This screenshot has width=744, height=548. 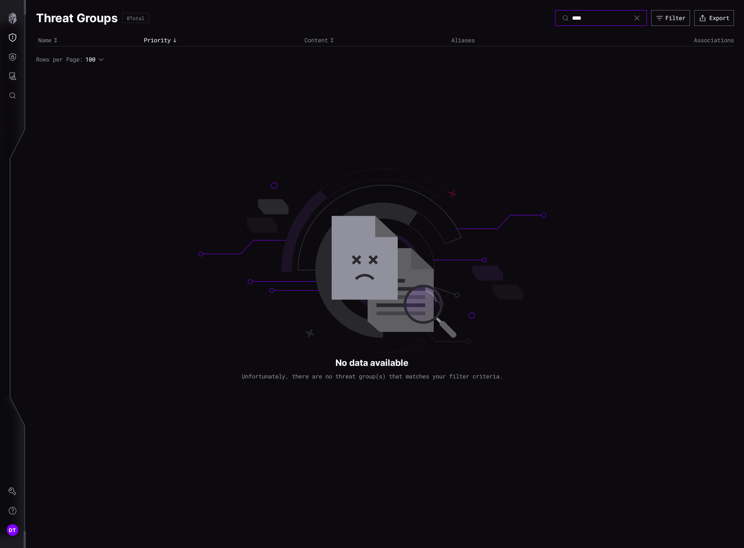 What do you see at coordinates (505, 40) in the screenshot?
I see `th: Aliases` at bounding box center [505, 40].